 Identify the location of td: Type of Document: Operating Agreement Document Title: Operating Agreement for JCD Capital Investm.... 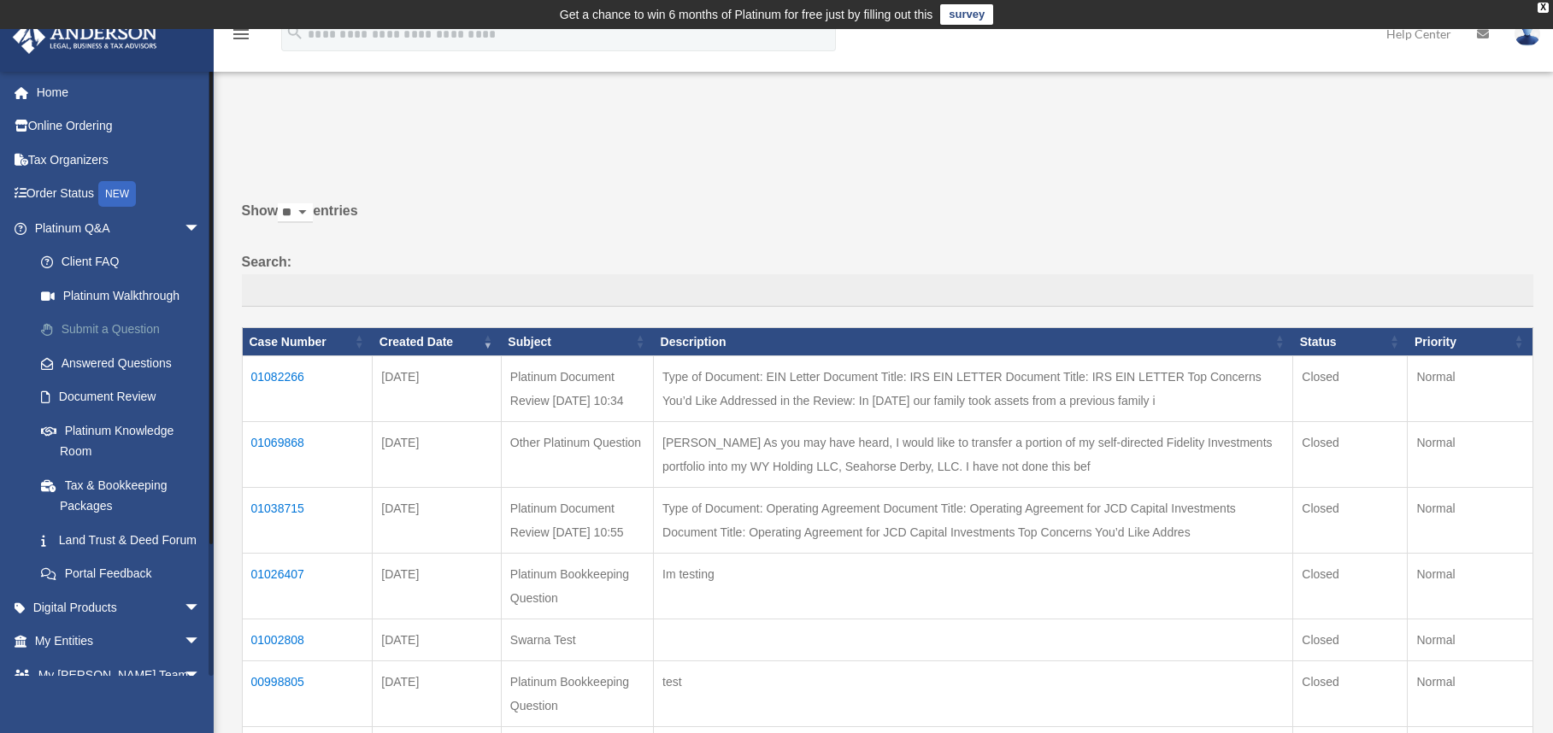
(974, 521).